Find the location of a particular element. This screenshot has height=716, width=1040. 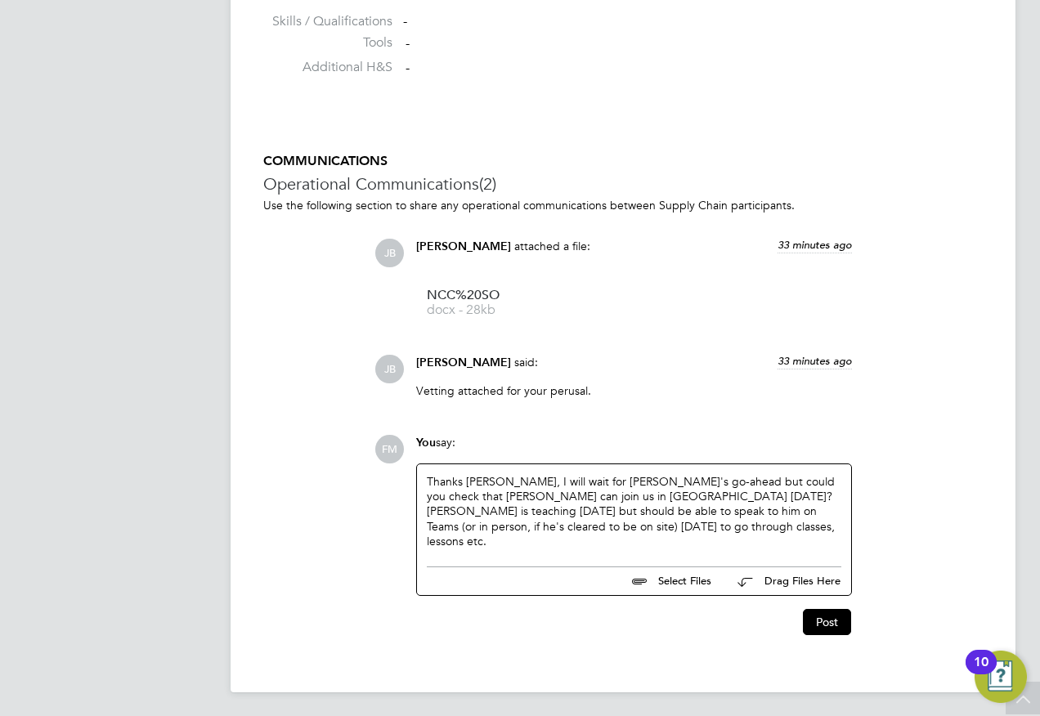

span: (2) is located at coordinates (487, 184).